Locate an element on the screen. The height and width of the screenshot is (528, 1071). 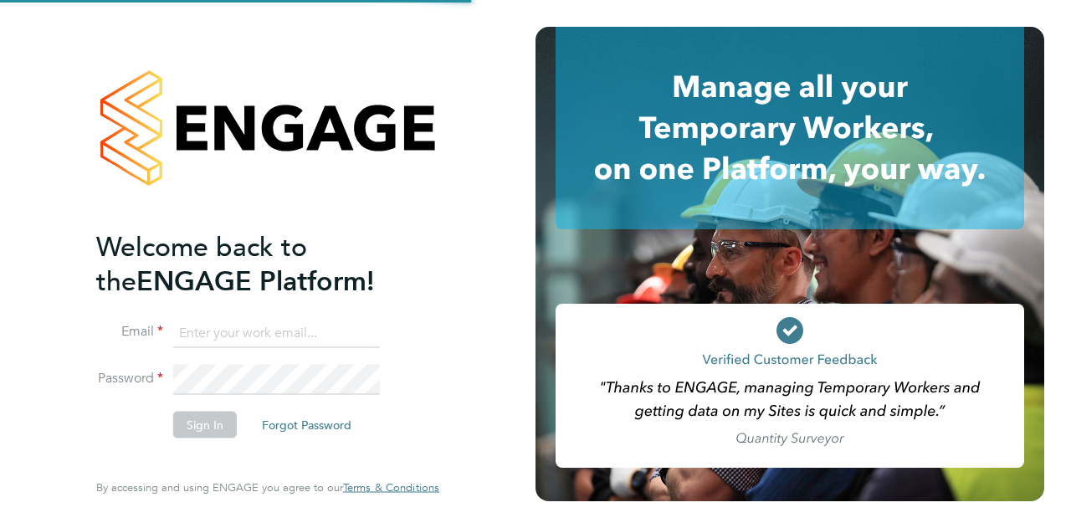
span: Terms & Conditions is located at coordinates (391, 487).